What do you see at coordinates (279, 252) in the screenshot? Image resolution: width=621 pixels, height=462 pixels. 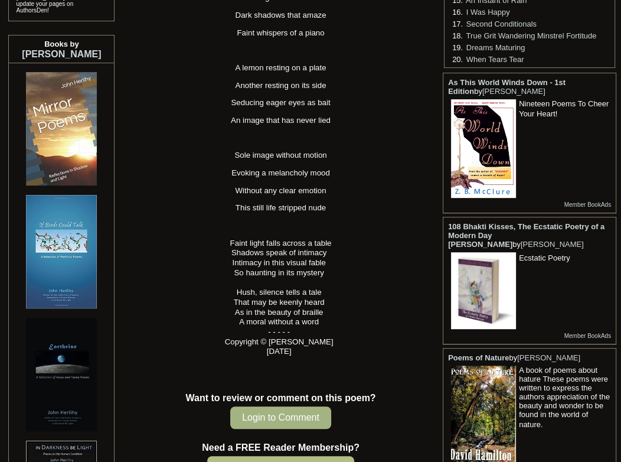 I see `span: Shadows speak of intimacy` at bounding box center [279, 252].